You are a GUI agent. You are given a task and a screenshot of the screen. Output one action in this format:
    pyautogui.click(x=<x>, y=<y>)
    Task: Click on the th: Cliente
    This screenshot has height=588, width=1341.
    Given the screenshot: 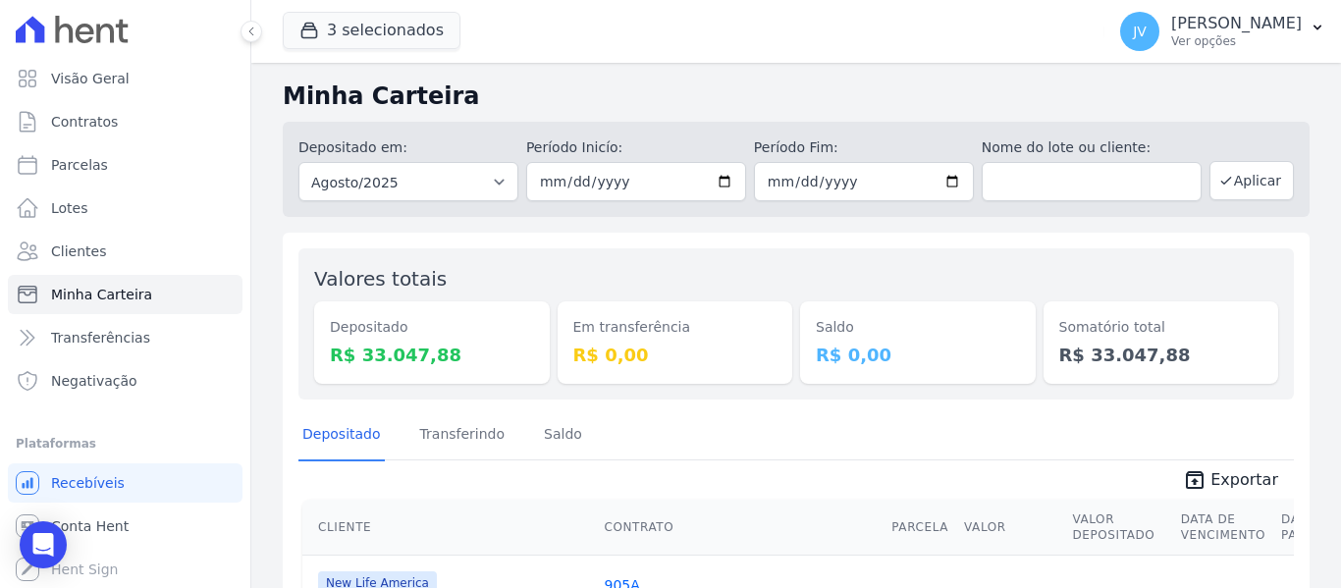 What is the action you would take?
    pyautogui.click(x=448, y=527)
    